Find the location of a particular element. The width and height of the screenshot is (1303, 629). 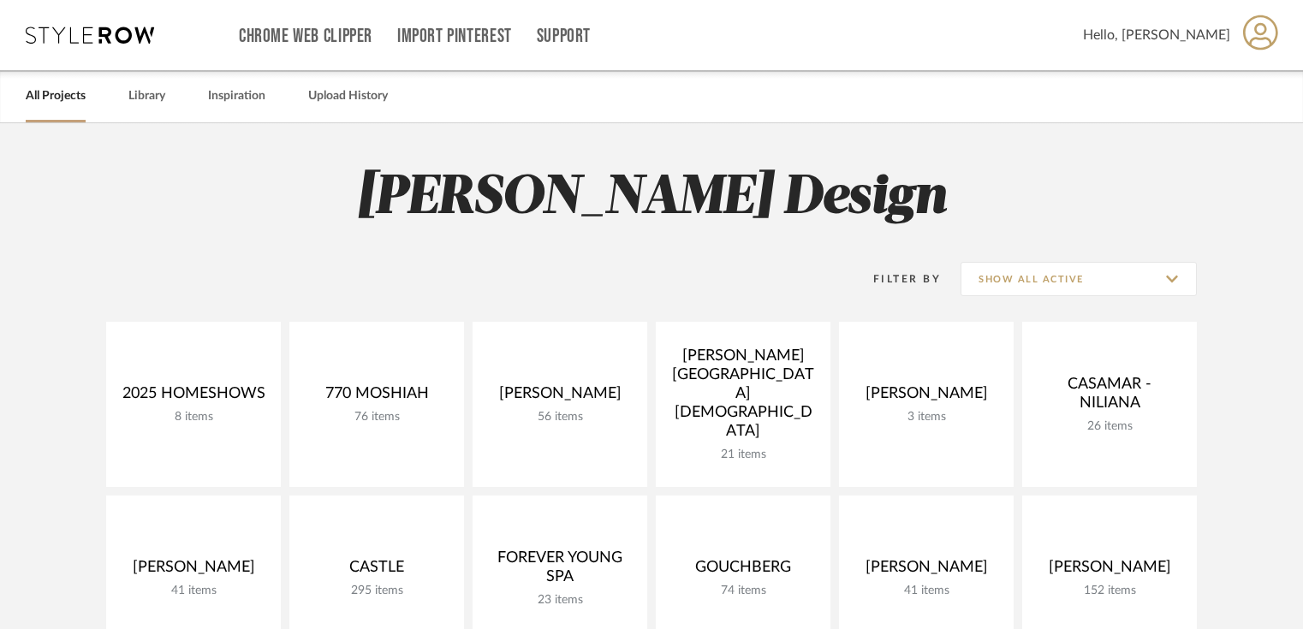

div: 3 items is located at coordinates (926, 417).